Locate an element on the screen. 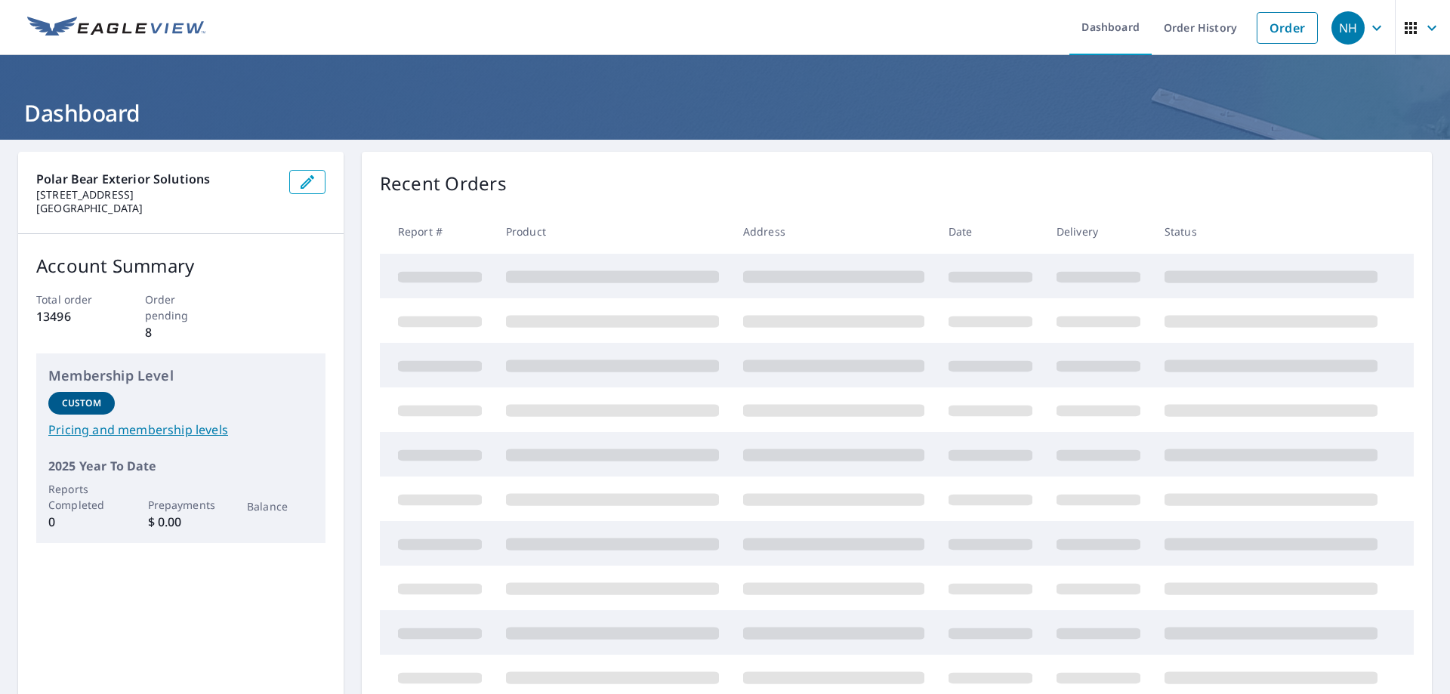  p: Order pending is located at coordinates (181, 307).